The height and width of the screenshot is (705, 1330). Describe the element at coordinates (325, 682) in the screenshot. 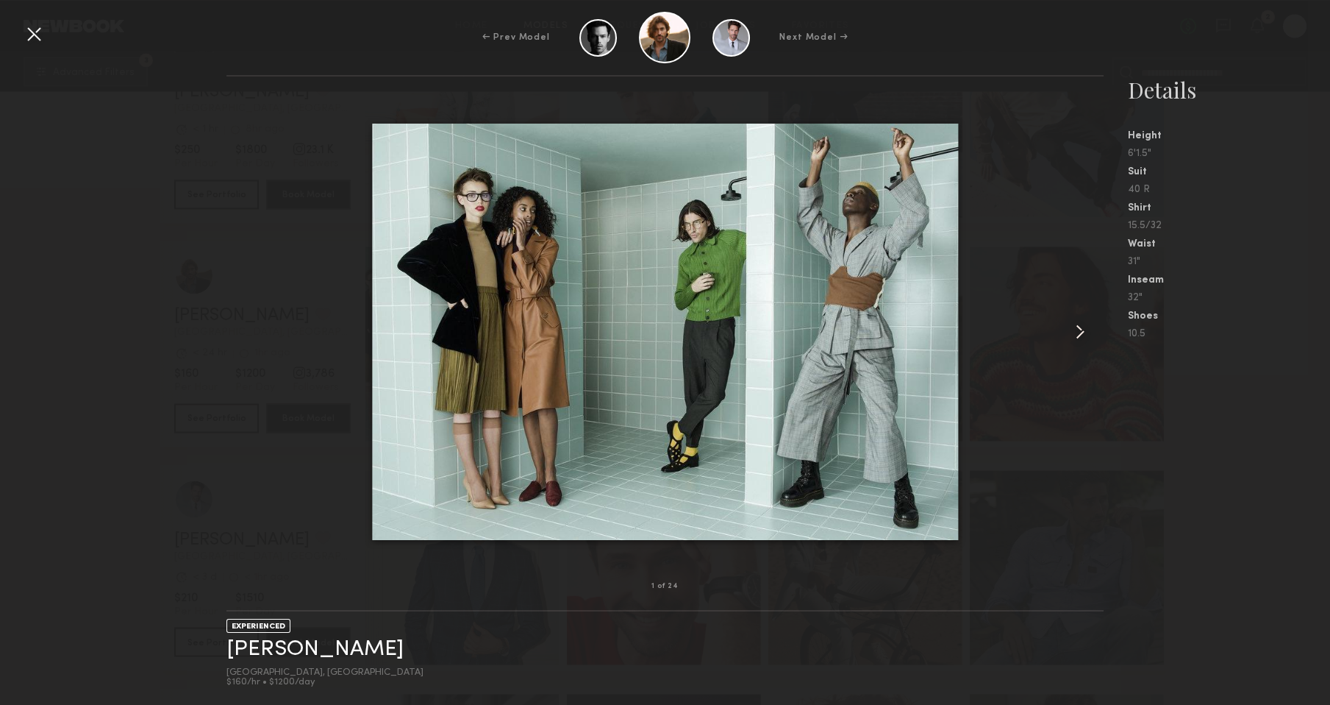

I see `div: $160/hr • $1200/day` at that location.